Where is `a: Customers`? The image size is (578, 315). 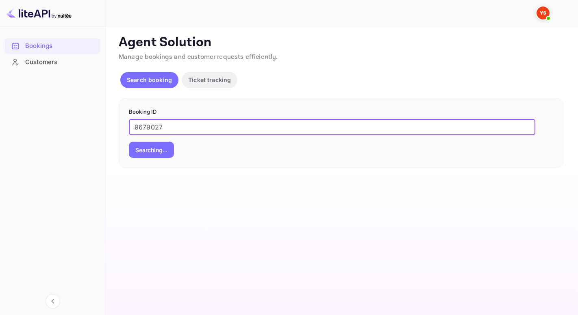 a: Customers is located at coordinates (52, 62).